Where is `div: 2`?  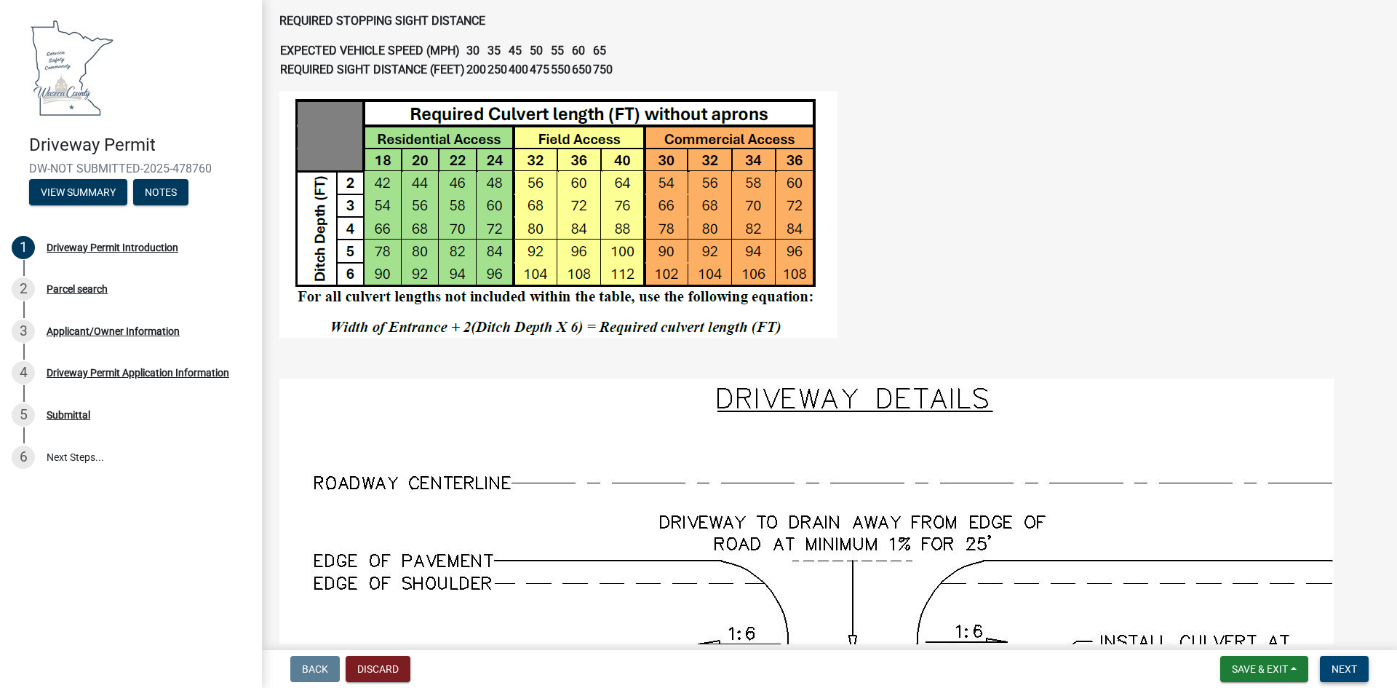
div: 2 is located at coordinates (23, 289).